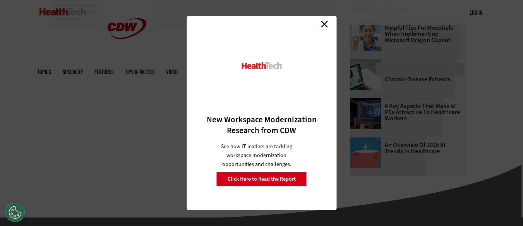 The image size is (523, 226). What do you see at coordinates (257, 155) in the screenshot?
I see `p: See how IT leaders are tackling workspace modernization opportunities and challenges.` at bounding box center [257, 155].